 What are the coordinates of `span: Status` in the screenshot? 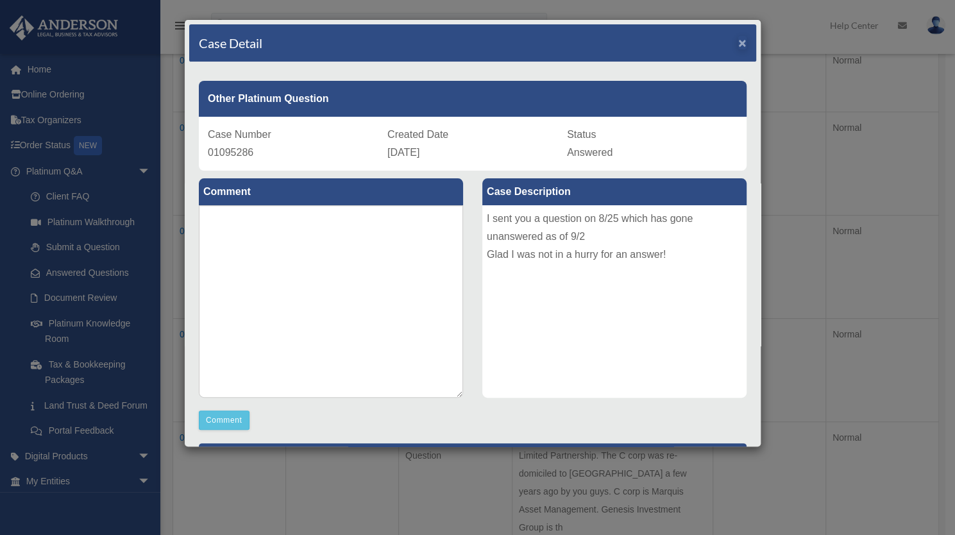 It's located at (581, 134).